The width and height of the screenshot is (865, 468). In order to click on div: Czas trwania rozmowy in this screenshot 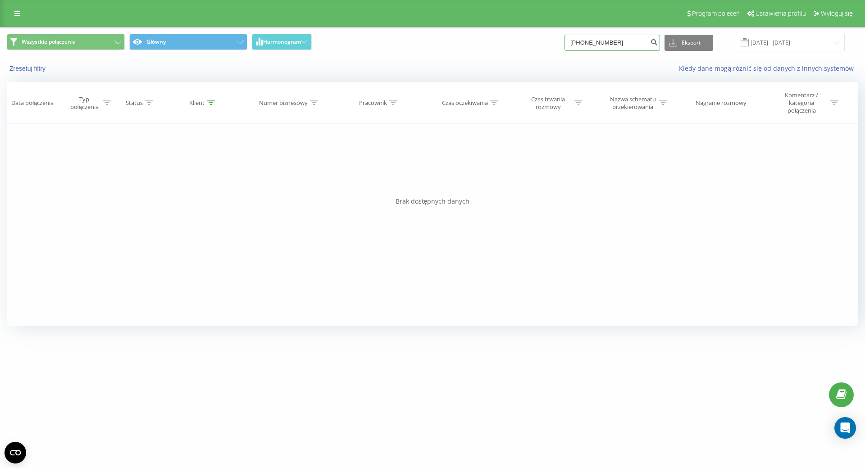, I will do `click(548, 103)`.